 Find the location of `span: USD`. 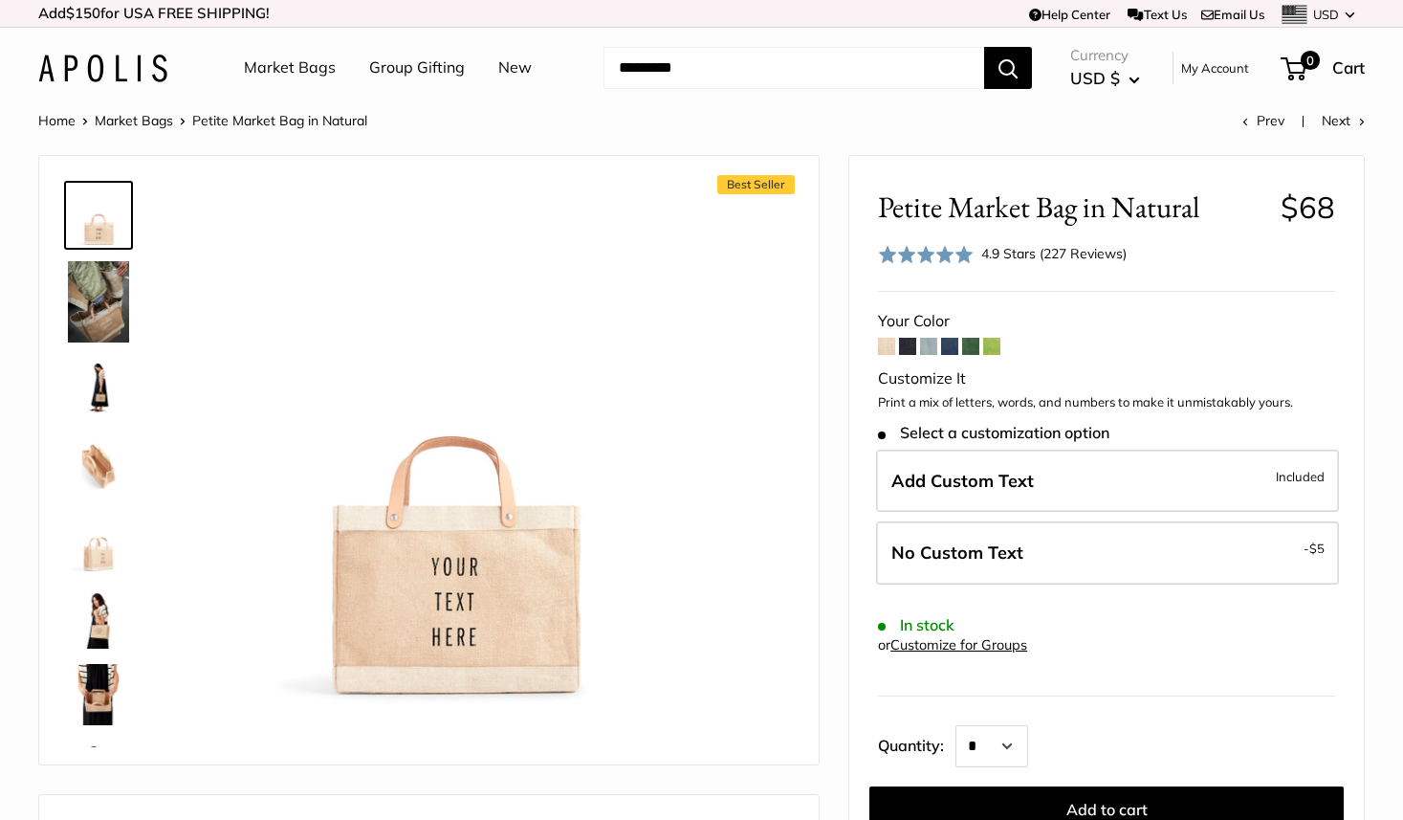

span: USD is located at coordinates (1326, 14).